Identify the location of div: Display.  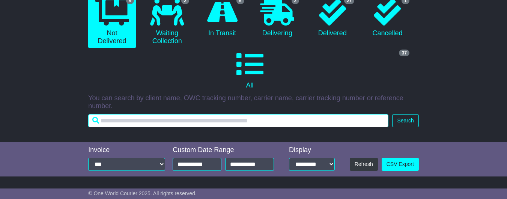
(312, 150).